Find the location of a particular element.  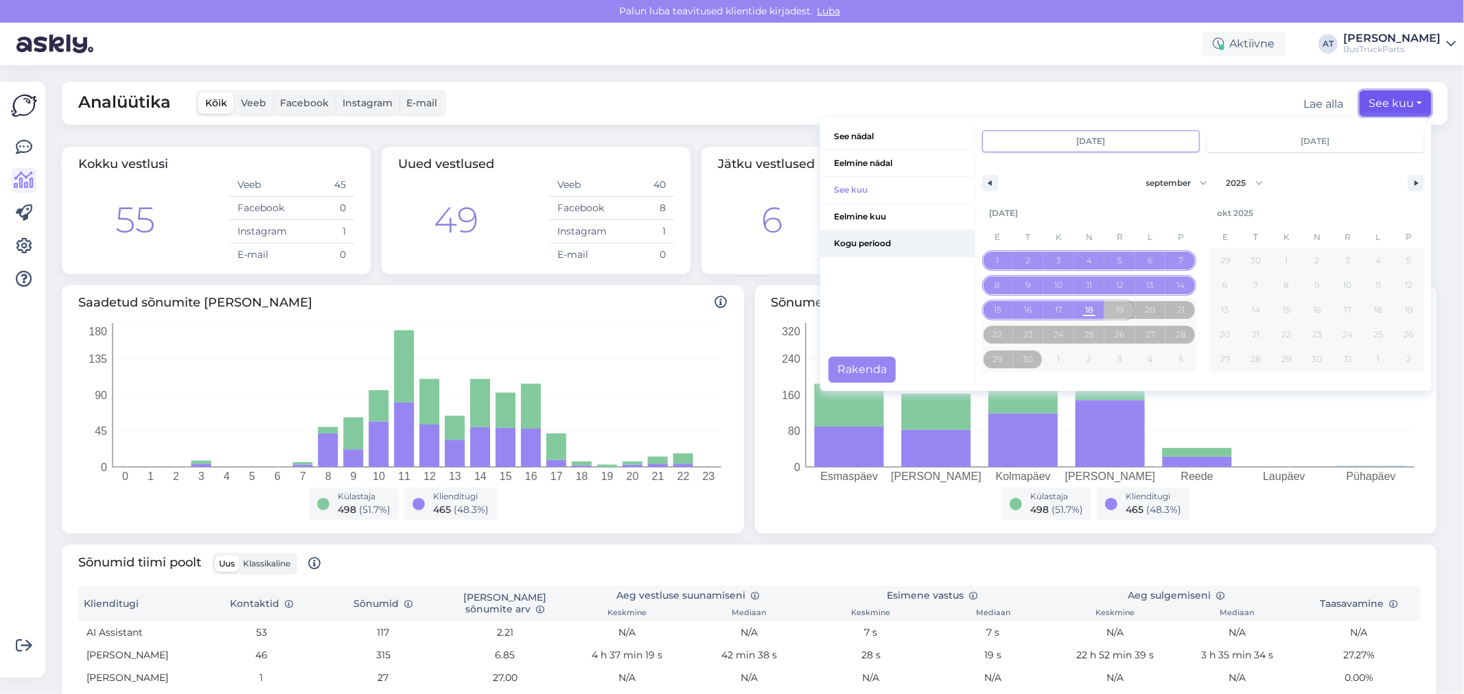

td: AI Assistant is located at coordinates (139, 633).